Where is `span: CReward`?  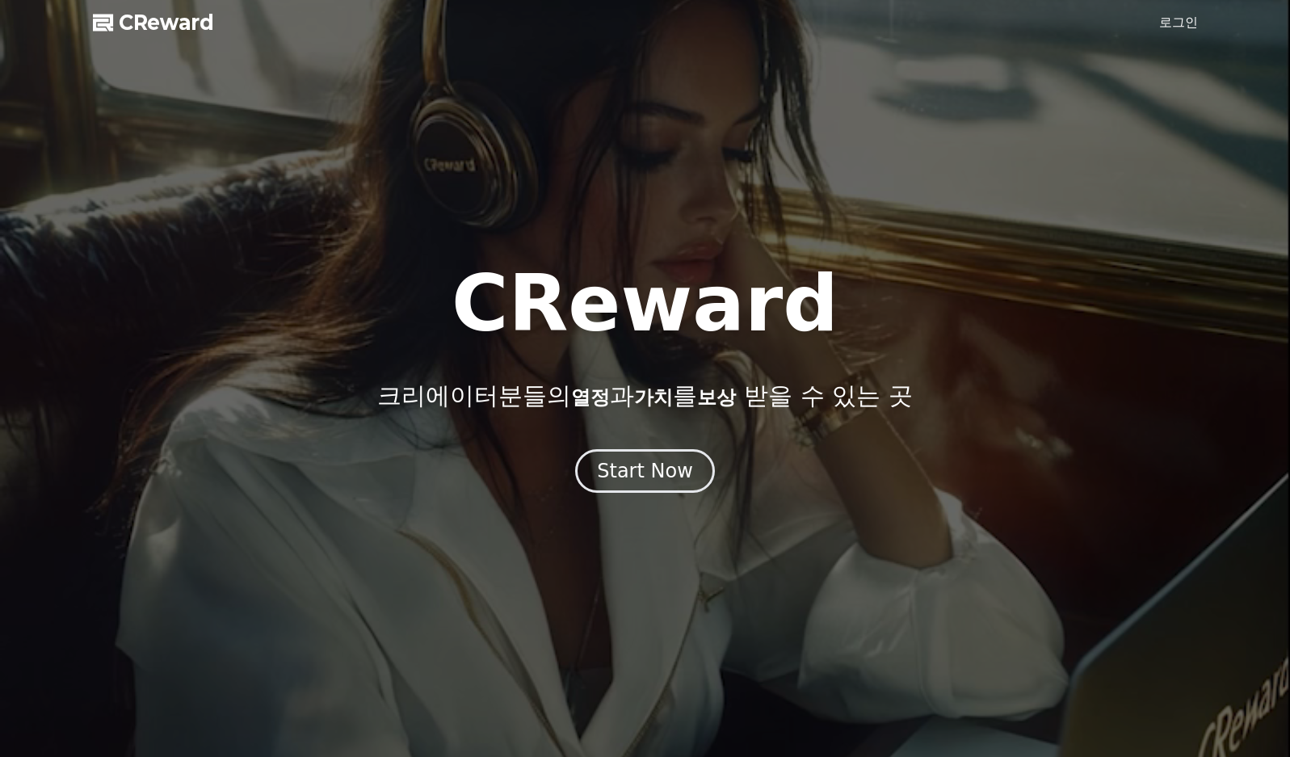 span: CReward is located at coordinates (166, 23).